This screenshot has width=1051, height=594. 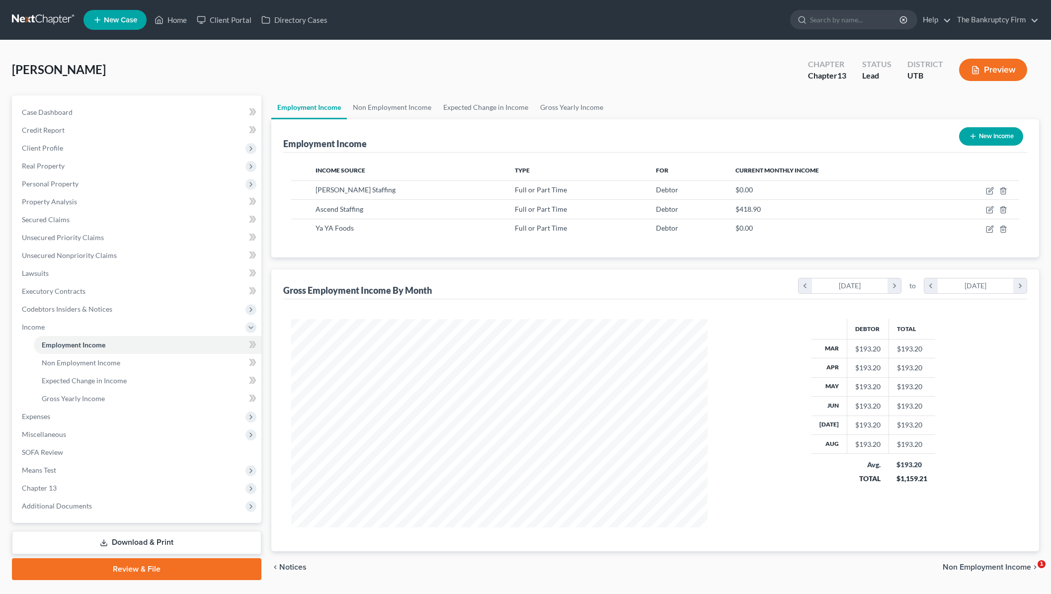 What do you see at coordinates (69, 255) in the screenshot?
I see `span: Unsecured Nonpriority Claims` at bounding box center [69, 255].